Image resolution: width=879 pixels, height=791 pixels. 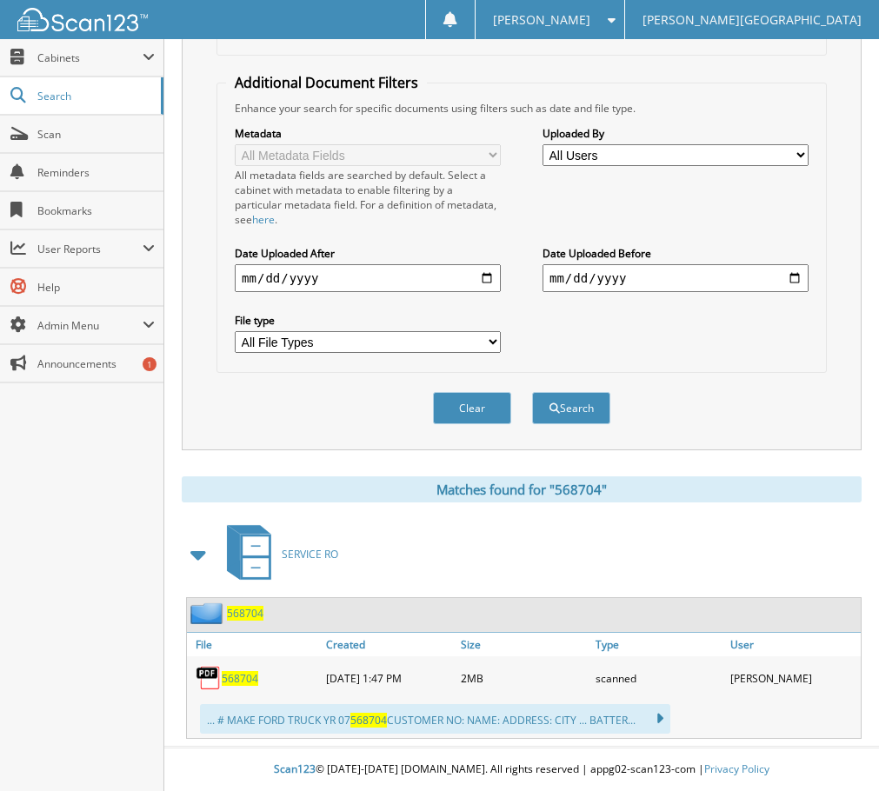 What do you see at coordinates (277, 554) in the screenshot?
I see `a: SERVICE RO` at bounding box center [277, 554].